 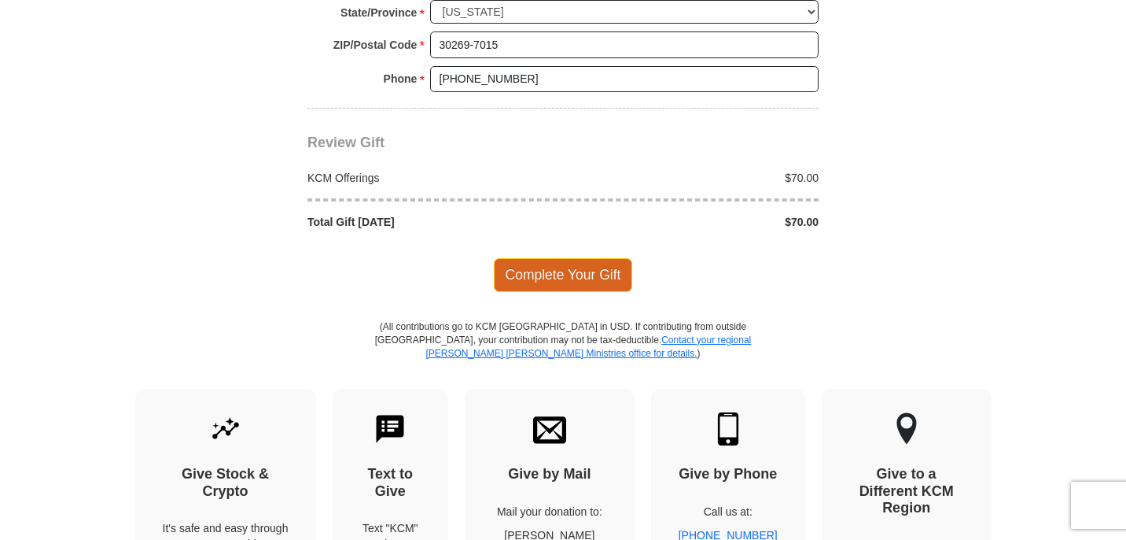 I want to click on img: other-region, so click(x=907, y=429).